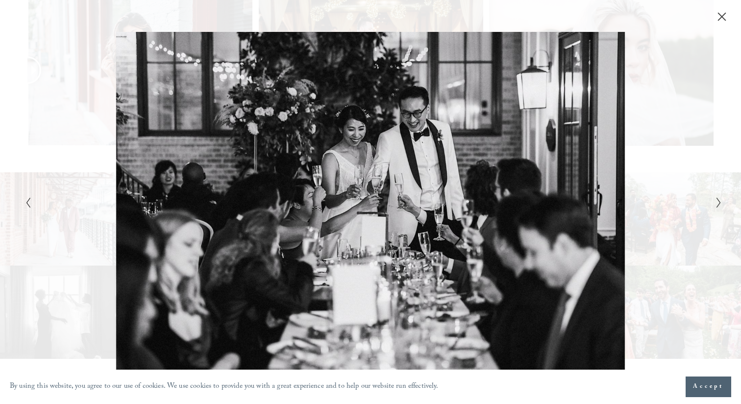  Describe the element at coordinates (716, 202) in the screenshot. I see `button: Next Slide` at that location.